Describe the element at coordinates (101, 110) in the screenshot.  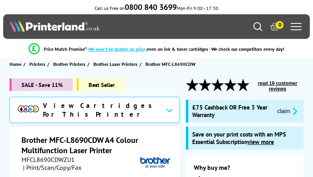
I see `span: View Cartridges For This Printer` at that location.